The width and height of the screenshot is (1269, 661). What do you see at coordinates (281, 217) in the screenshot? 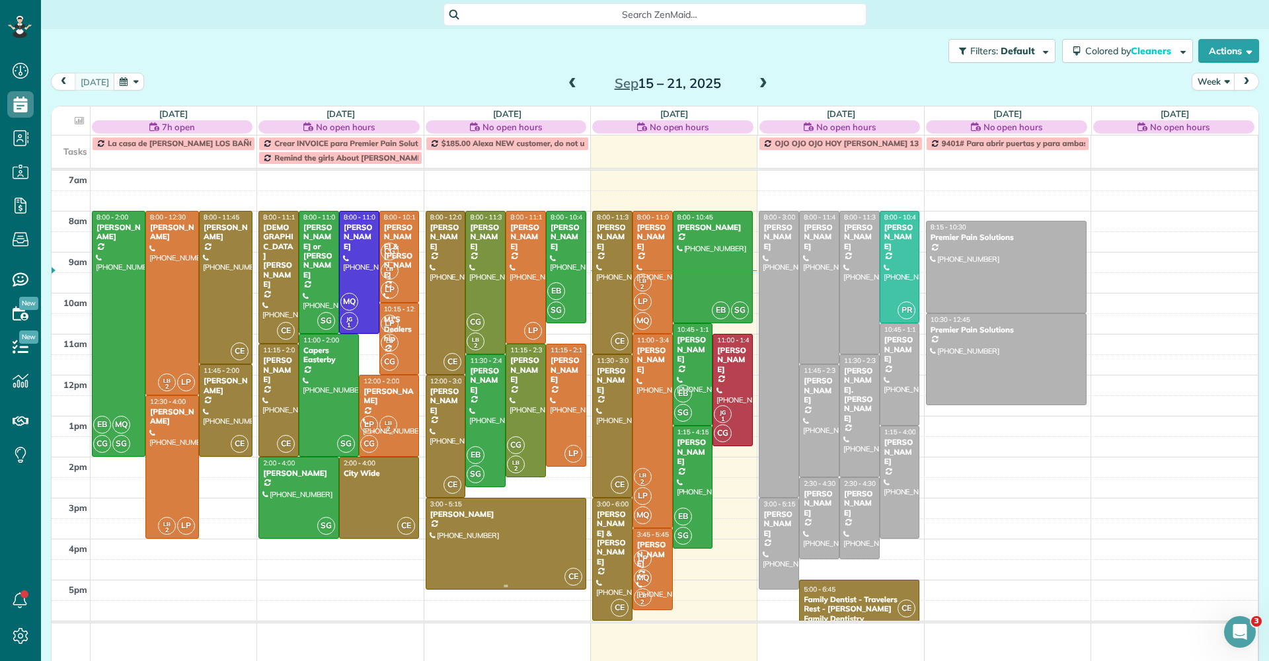
I see `span: 8:00 - 11:15` at bounding box center [281, 217].